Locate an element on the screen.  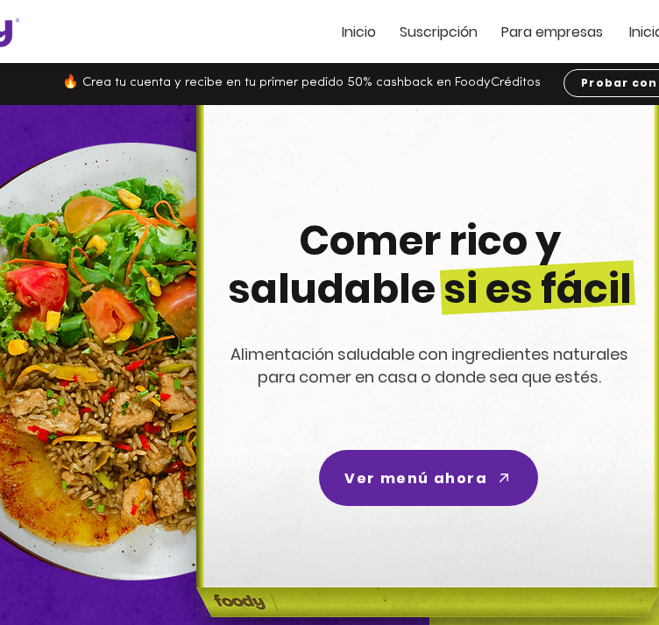
a: Para empresas is located at coordinates (552, 32).